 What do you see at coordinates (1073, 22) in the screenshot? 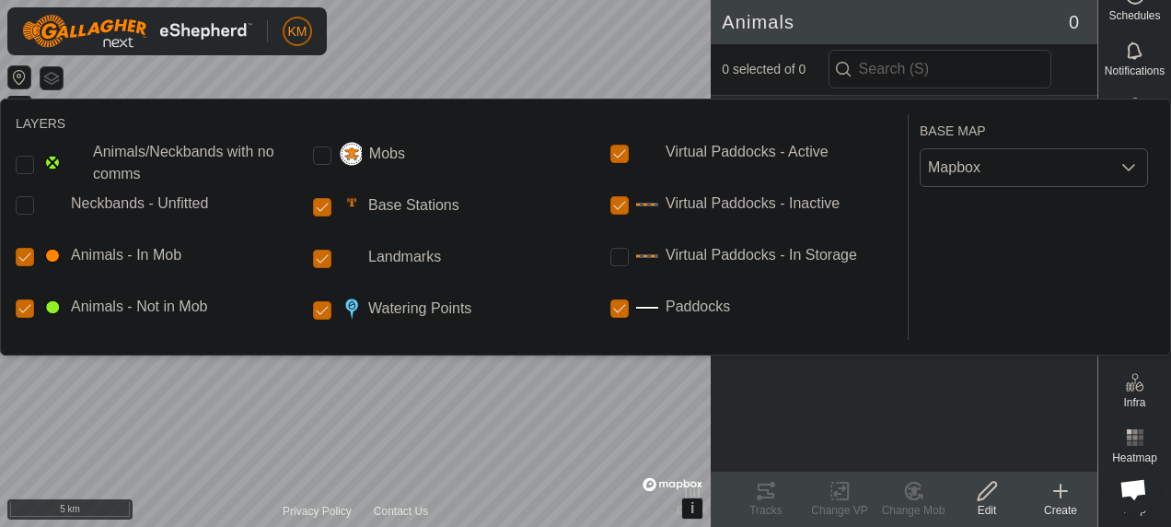
I see `span: 0` at bounding box center [1073, 22].